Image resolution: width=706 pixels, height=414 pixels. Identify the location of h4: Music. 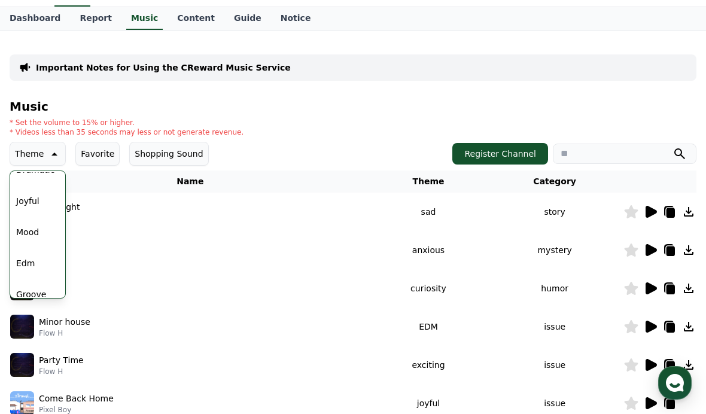
(353, 106).